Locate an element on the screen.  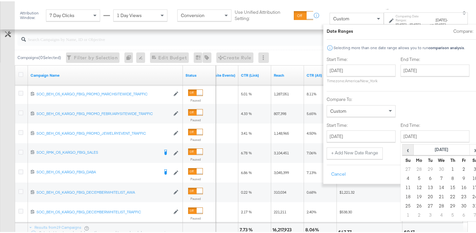
span: 1,287,051 is located at coordinates (281, 93).